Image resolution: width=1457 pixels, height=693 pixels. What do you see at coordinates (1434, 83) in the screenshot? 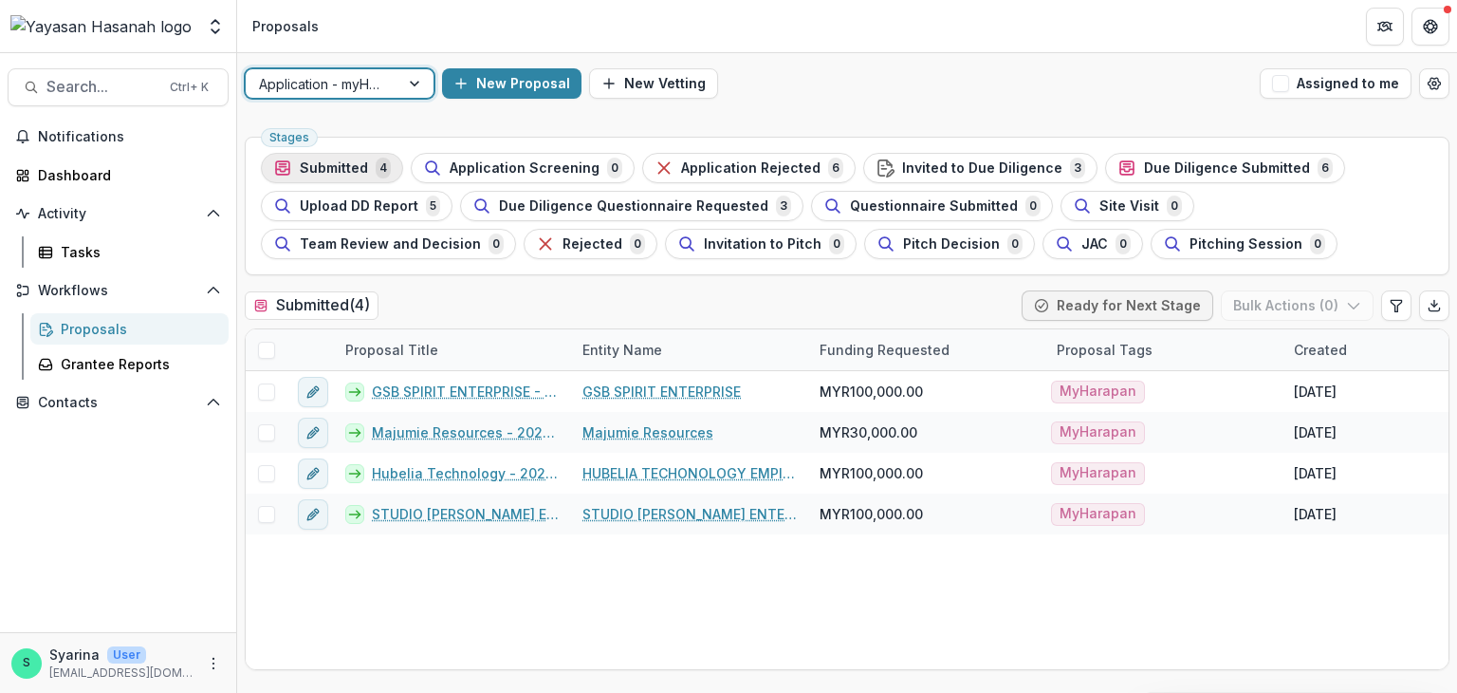
I see `button: Open table manager` at bounding box center [1434, 83].